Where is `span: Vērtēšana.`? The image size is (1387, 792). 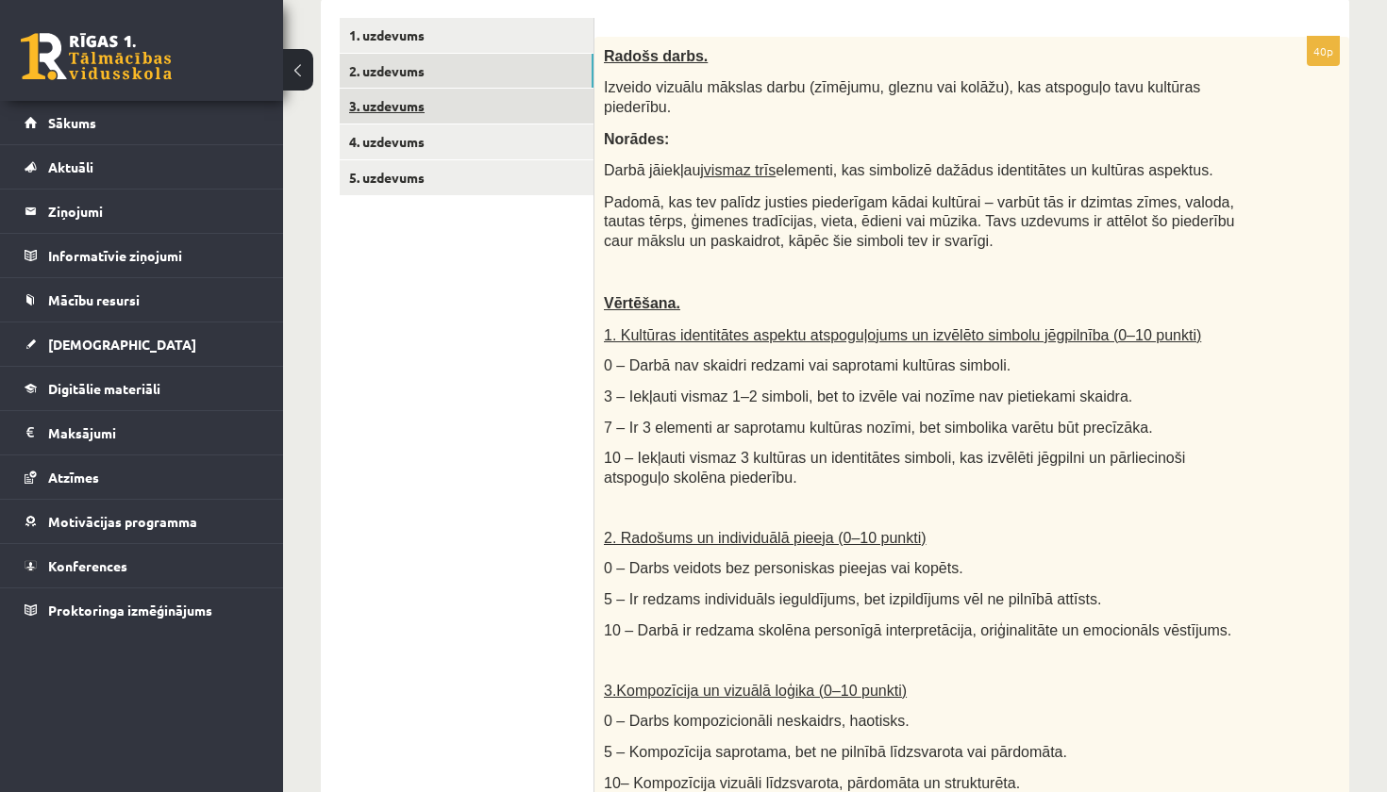 span: Vērtēšana. is located at coordinates (641, 303).